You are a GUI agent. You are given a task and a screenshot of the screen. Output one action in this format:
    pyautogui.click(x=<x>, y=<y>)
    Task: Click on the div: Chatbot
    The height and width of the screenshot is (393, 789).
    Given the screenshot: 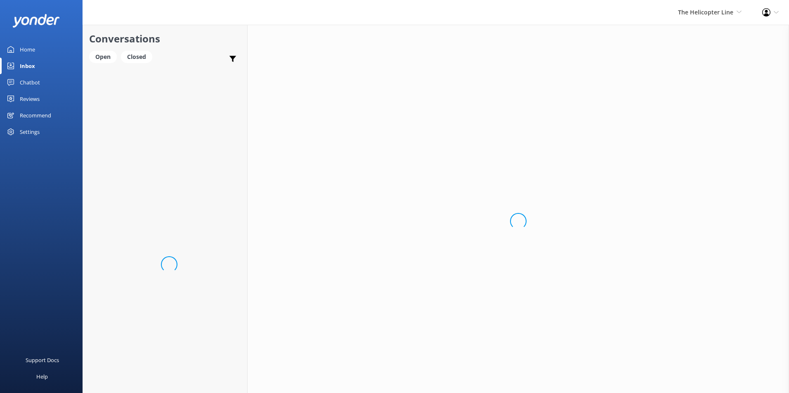 What is the action you would take?
    pyautogui.click(x=30, y=82)
    